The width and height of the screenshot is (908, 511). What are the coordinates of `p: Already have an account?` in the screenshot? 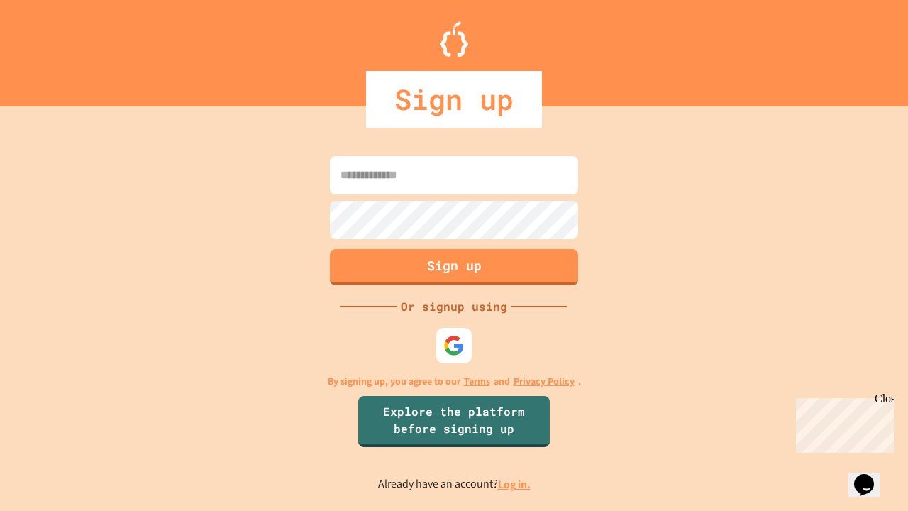 It's located at (454, 484).